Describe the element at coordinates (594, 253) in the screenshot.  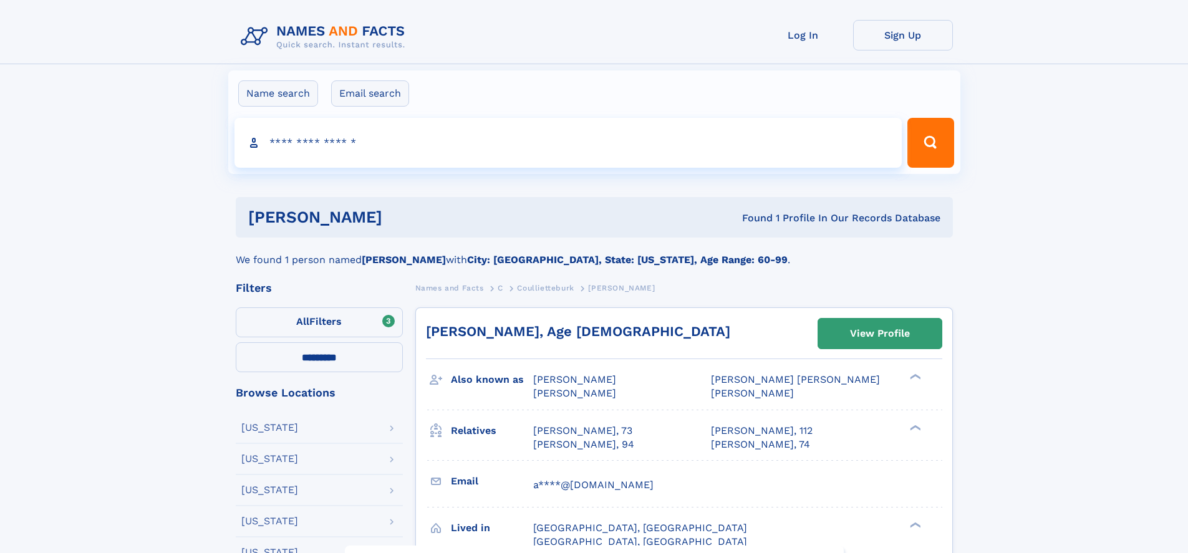
I see `div: We found 1 person named with .` at that location.